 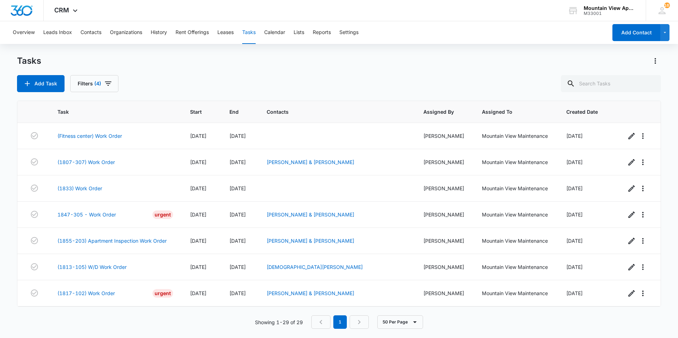 I want to click on em: 1, so click(x=340, y=322).